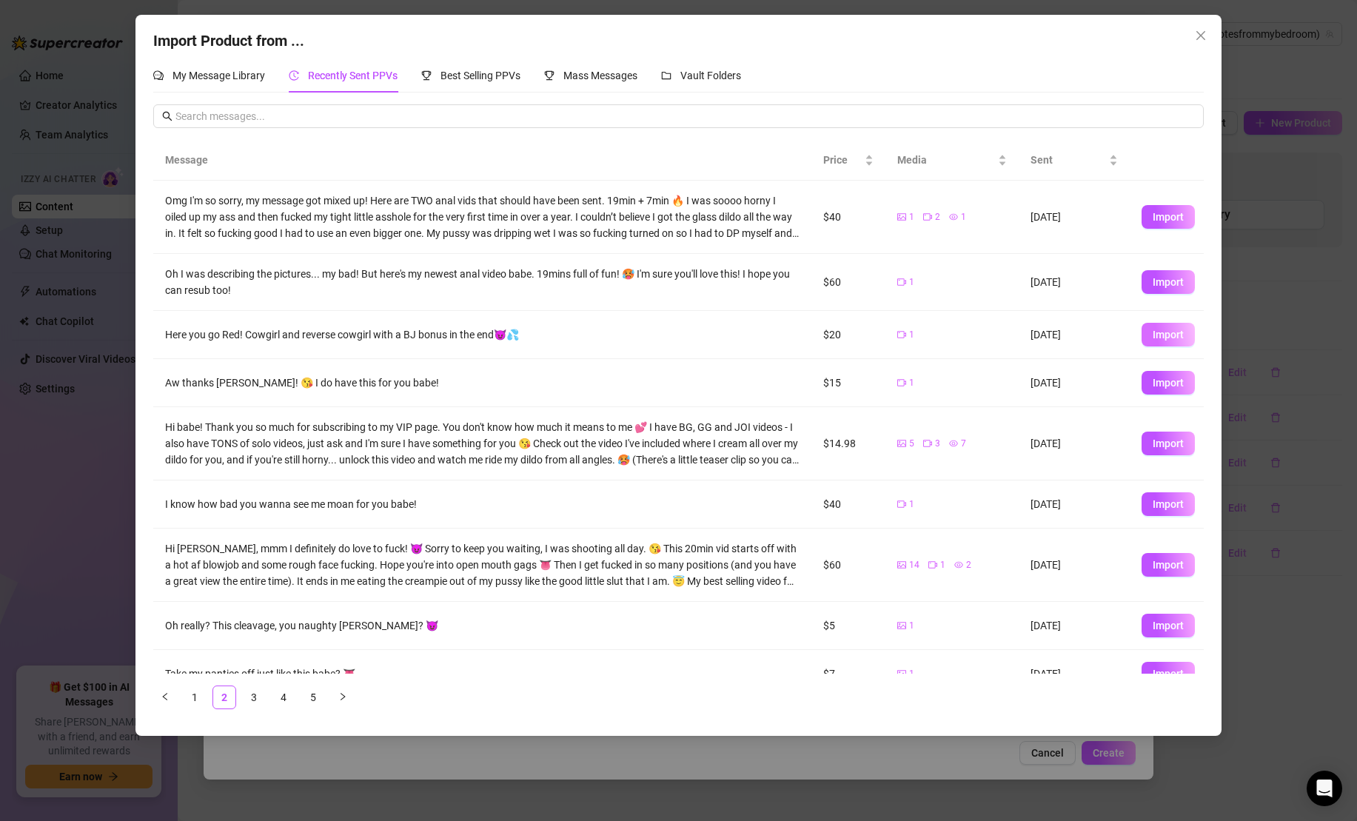  Describe the element at coordinates (601, 76) in the screenshot. I see `span: Mass Messages` at that location.